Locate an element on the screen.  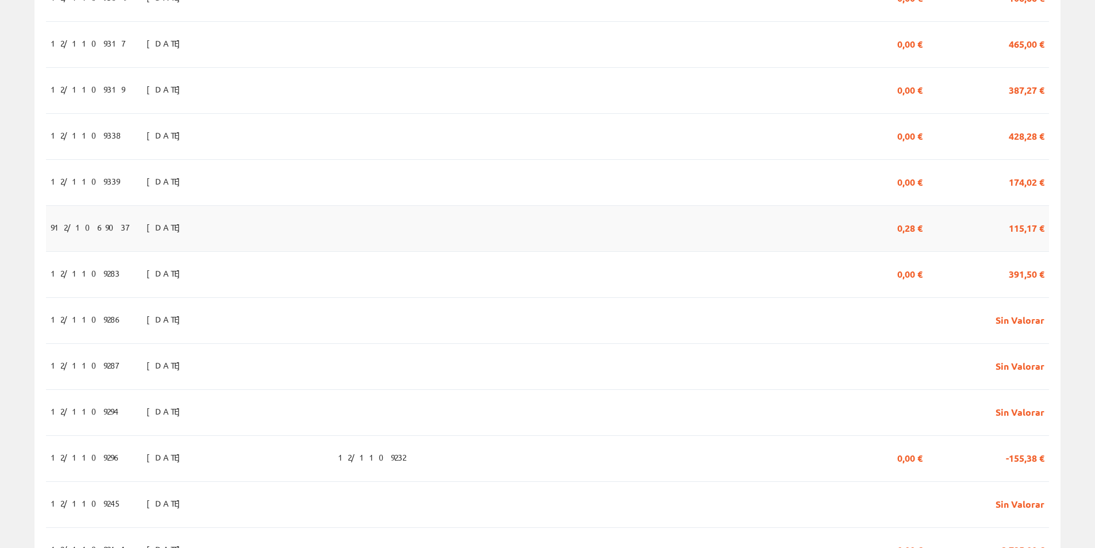
span: 12/1109286 is located at coordinates (87, 319).